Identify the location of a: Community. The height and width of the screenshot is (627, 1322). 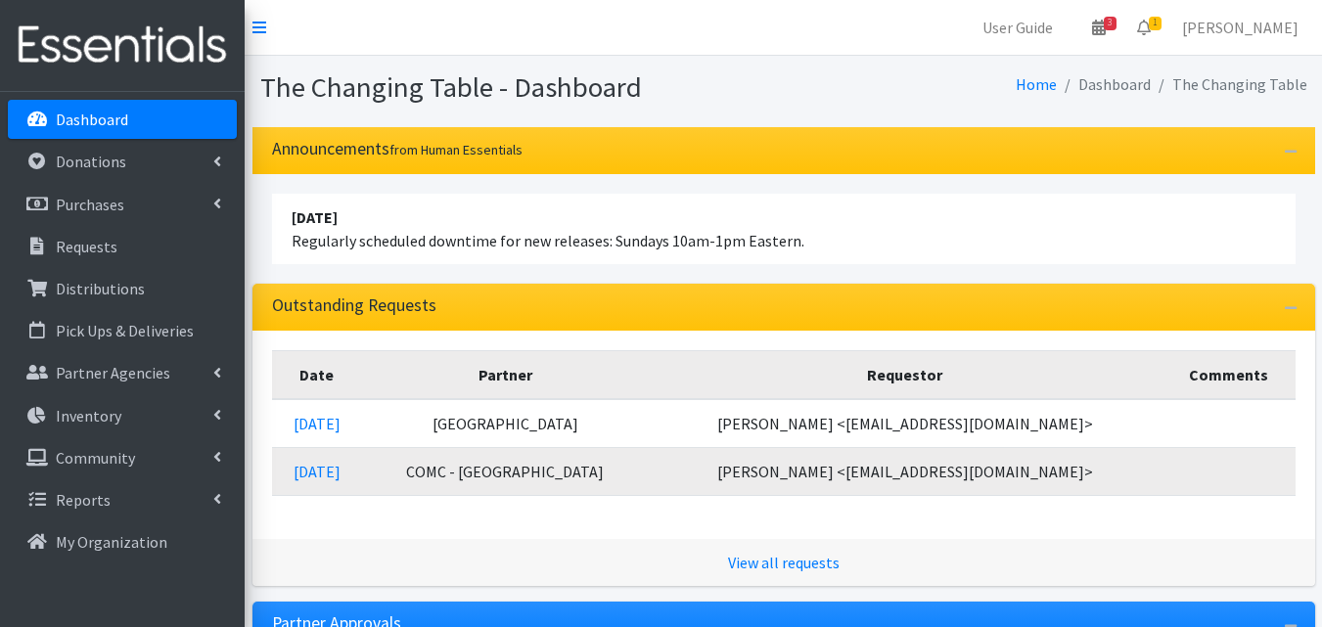
(122, 458).